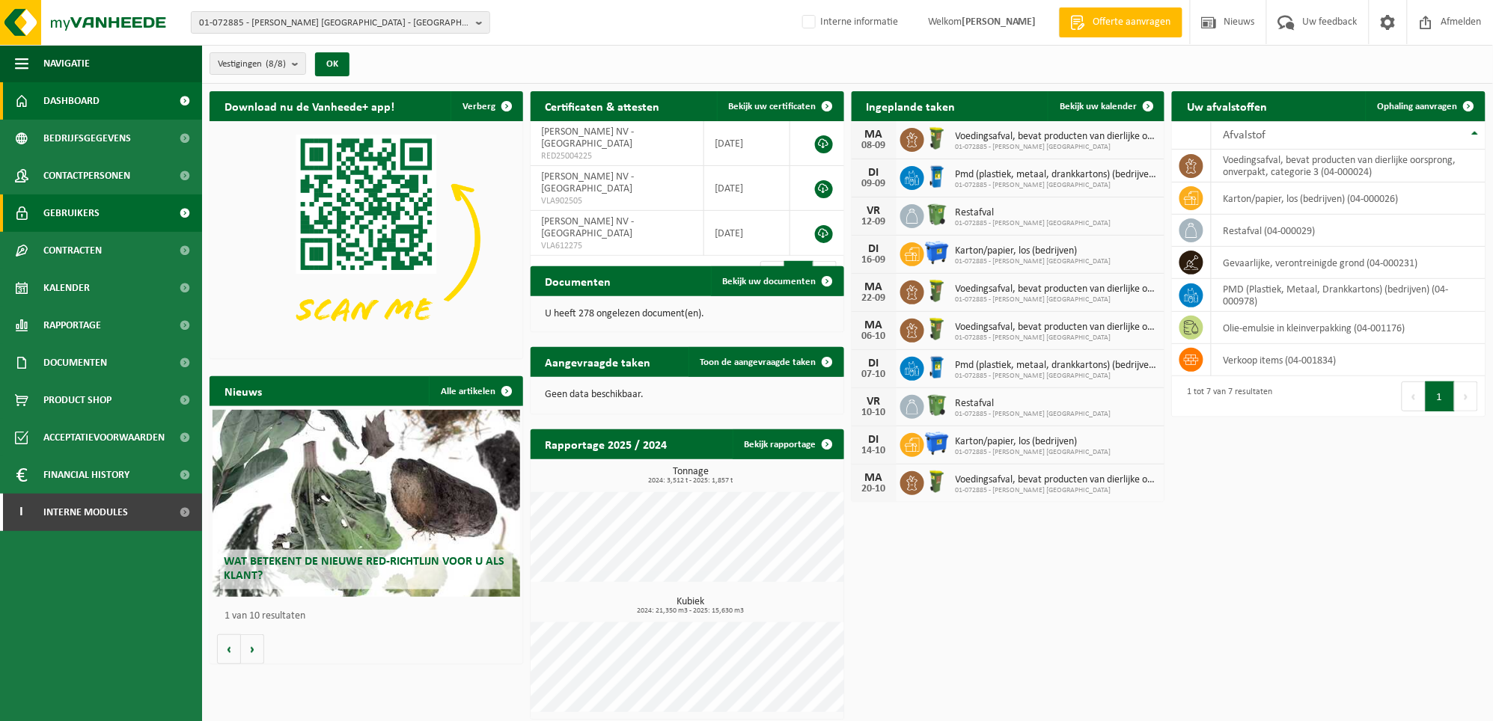 The image size is (1493, 721). What do you see at coordinates (874, 184) in the screenshot?
I see `div: 09-09` at bounding box center [874, 184].